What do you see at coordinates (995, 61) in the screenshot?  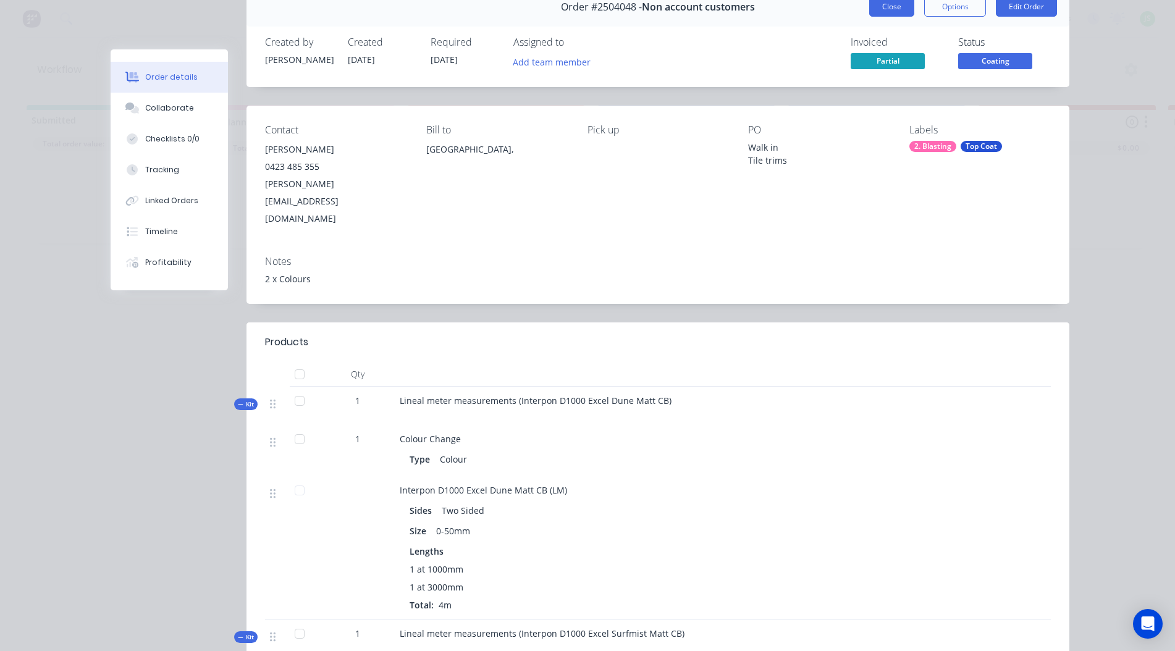 I see `span: Coating` at bounding box center [995, 61].